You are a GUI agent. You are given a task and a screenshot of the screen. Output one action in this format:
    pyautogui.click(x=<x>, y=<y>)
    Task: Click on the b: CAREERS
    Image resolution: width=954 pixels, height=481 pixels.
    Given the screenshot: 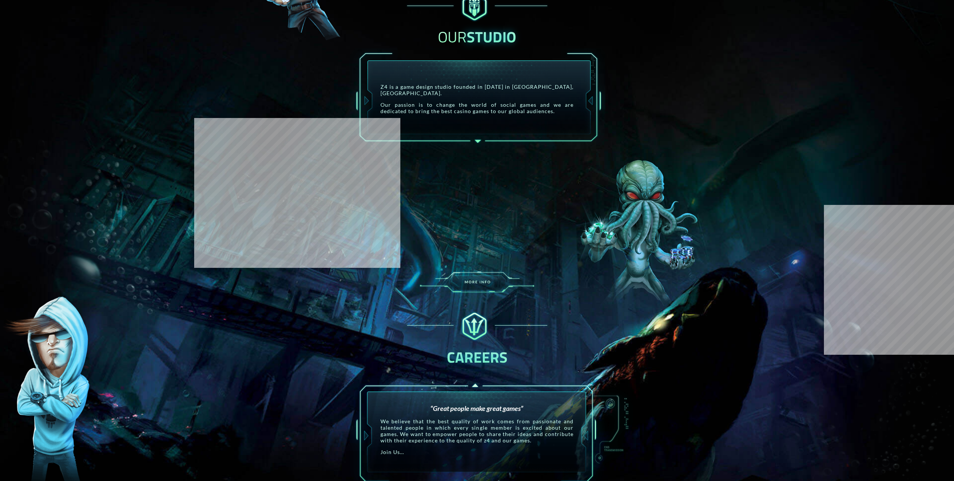 What is the action you would take?
    pyautogui.click(x=477, y=357)
    